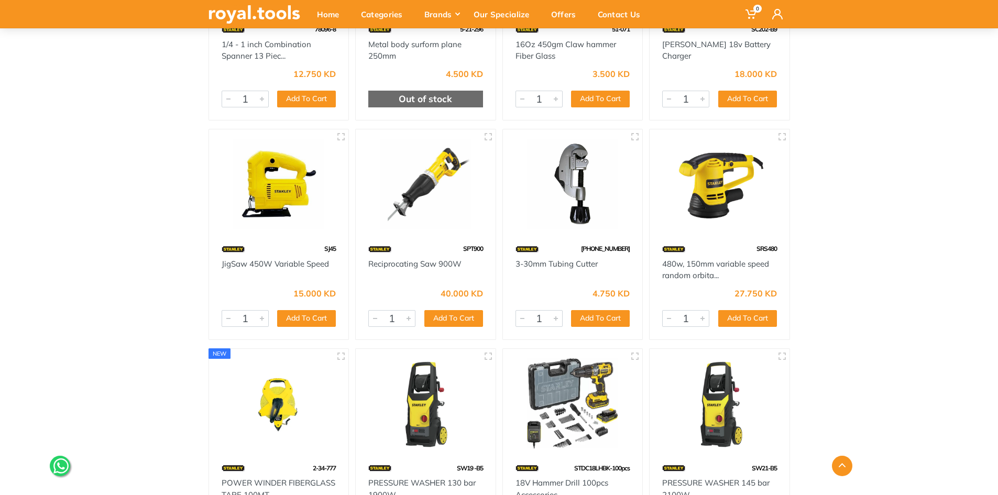 The width and height of the screenshot is (998, 495). Describe the element at coordinates (556, 263) in the screenshot. I see `a: 3-30mm Tubing Cutter` at that location.